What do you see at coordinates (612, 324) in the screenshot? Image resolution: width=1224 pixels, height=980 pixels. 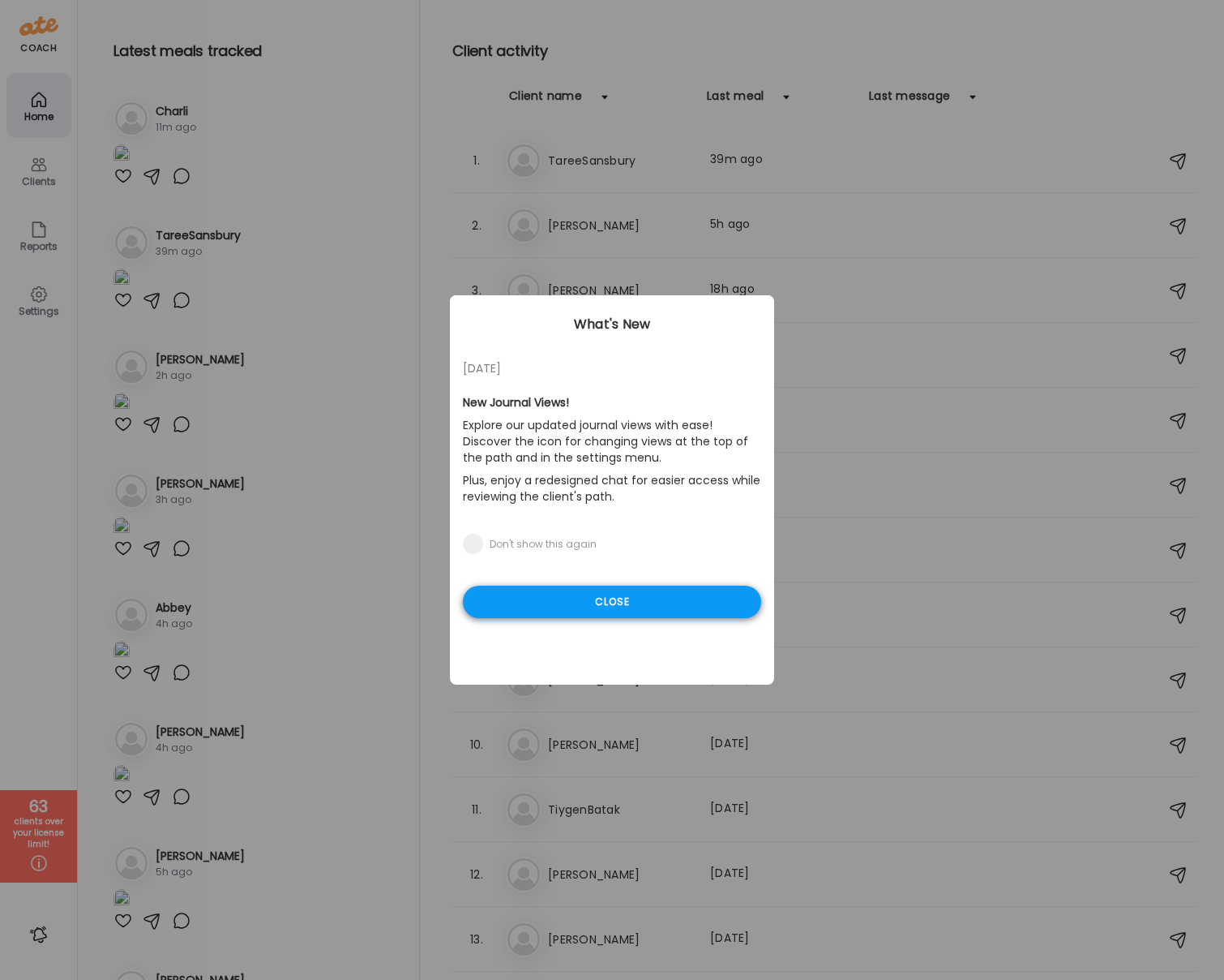 I see `div: What's New` at bounding box center [612, 324].